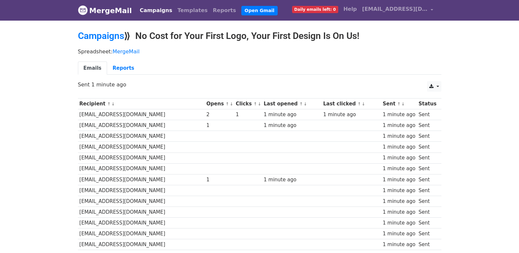  I want to click on th: Status, so click(427, 104).